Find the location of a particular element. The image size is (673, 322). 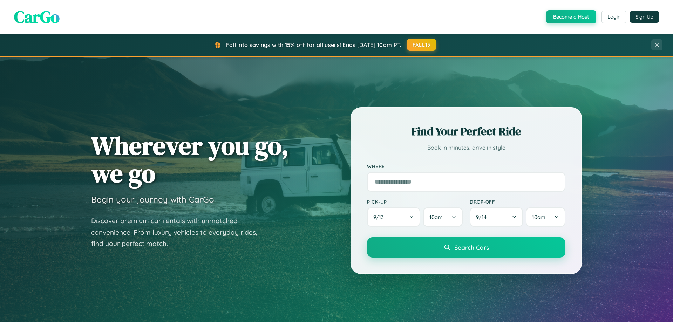

p: Book in minutes, drive in style is located at coordinates (466, 148).